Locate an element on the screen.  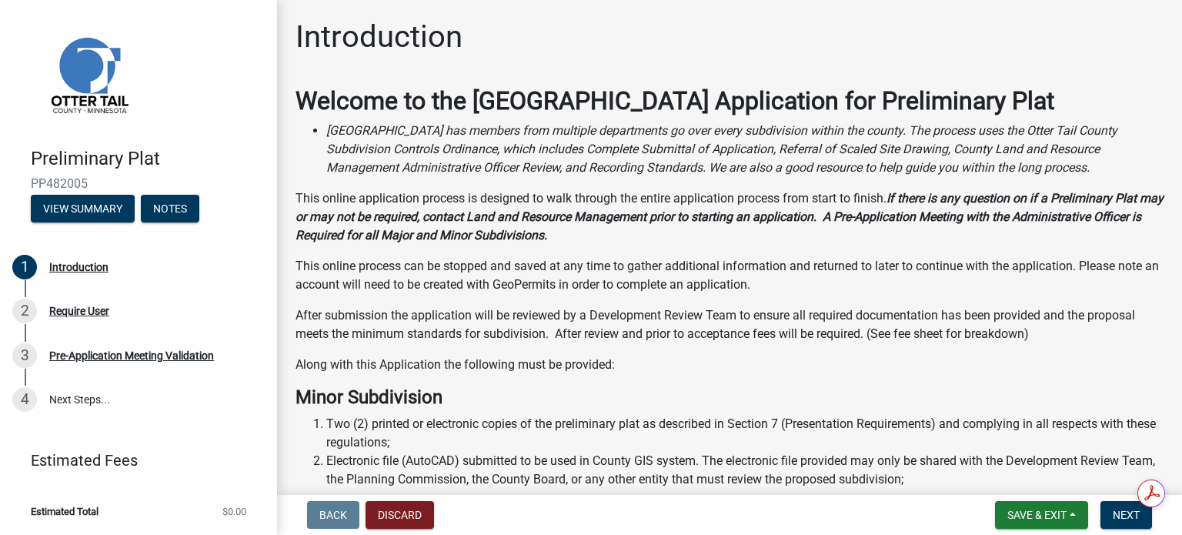
li: Two (2) printed or electronic copies of the preliminary plat as described in Section 7 (Presentat... is located at coordinates (745, 433).